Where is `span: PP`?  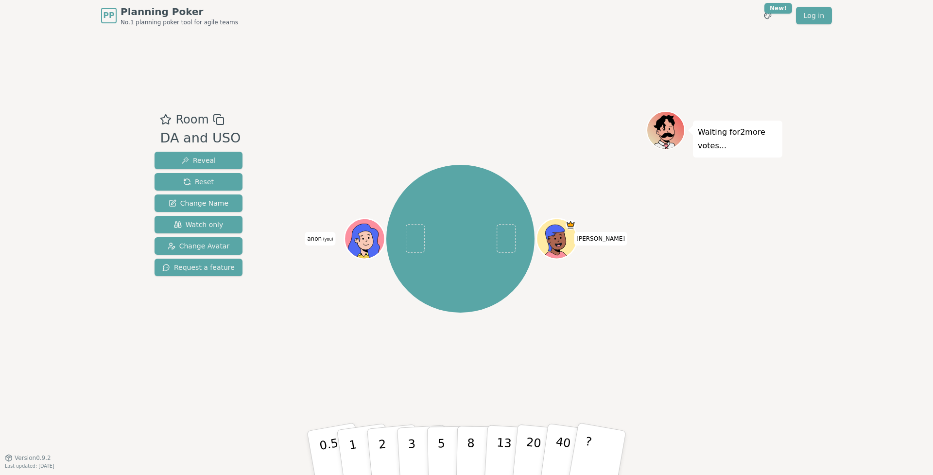
span: PP is located at coordinates (108, 16).